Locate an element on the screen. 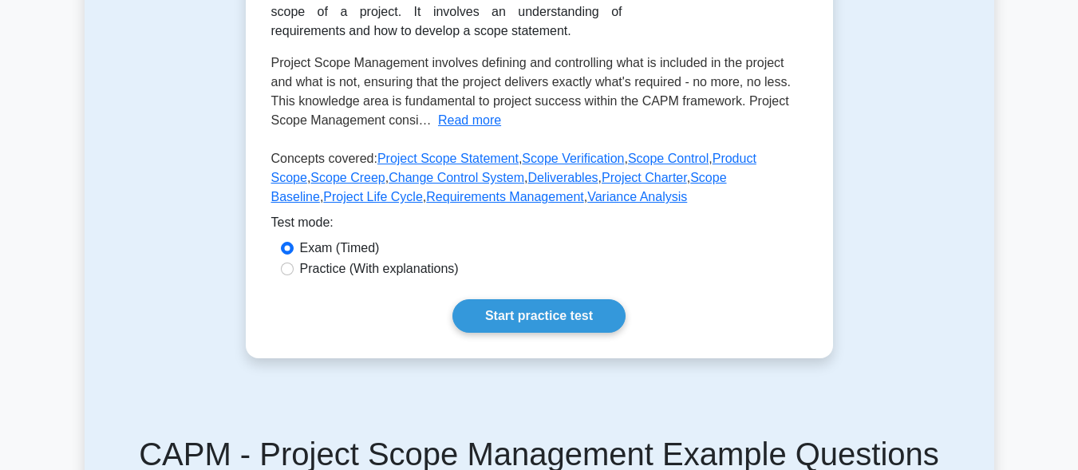  a: Product Scope is located at coordinates (514, 168).